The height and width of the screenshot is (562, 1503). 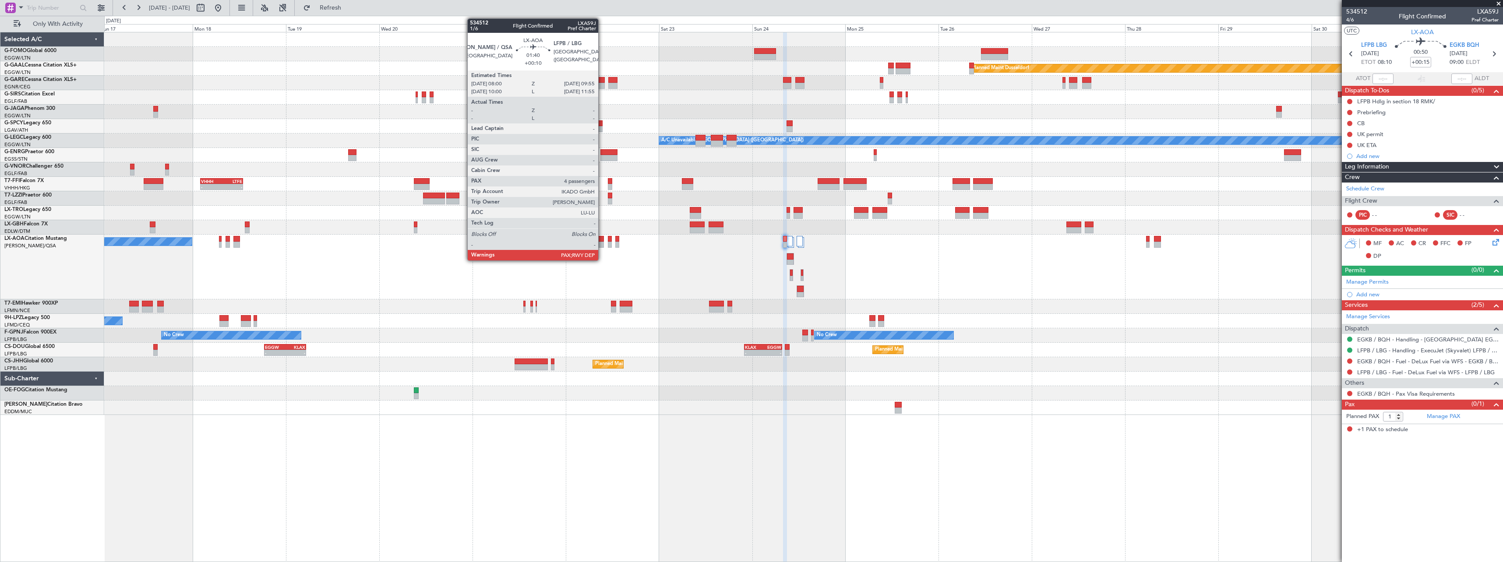 What do you see at coordinates (24, 181) in the screenshot?
I see `a: T7-FFIFalcon 7X` at bounding box center [24, 181].